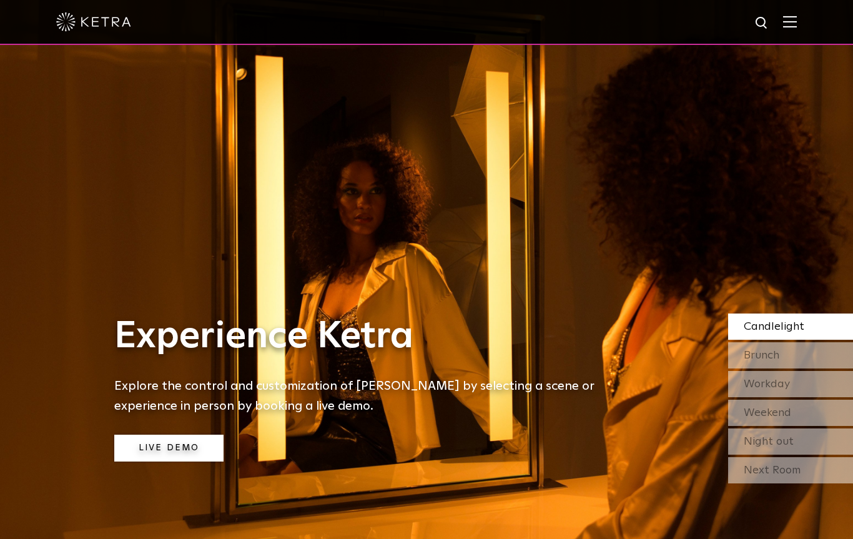 The image size is (853, 539). Describe the element at coordinates (790, 470) in the screenshot. I see `div: Next Room` at that location.